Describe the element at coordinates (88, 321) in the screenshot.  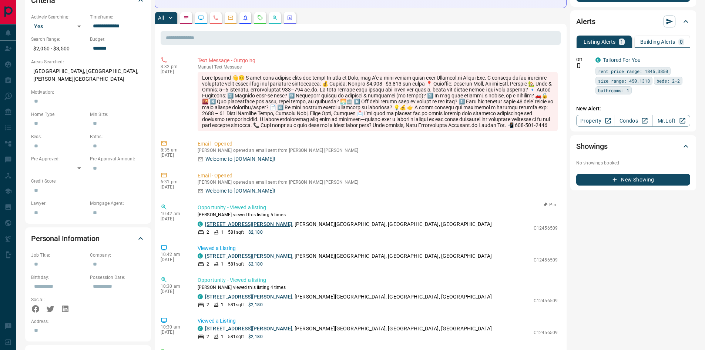
I see `p: Address:` at that location.